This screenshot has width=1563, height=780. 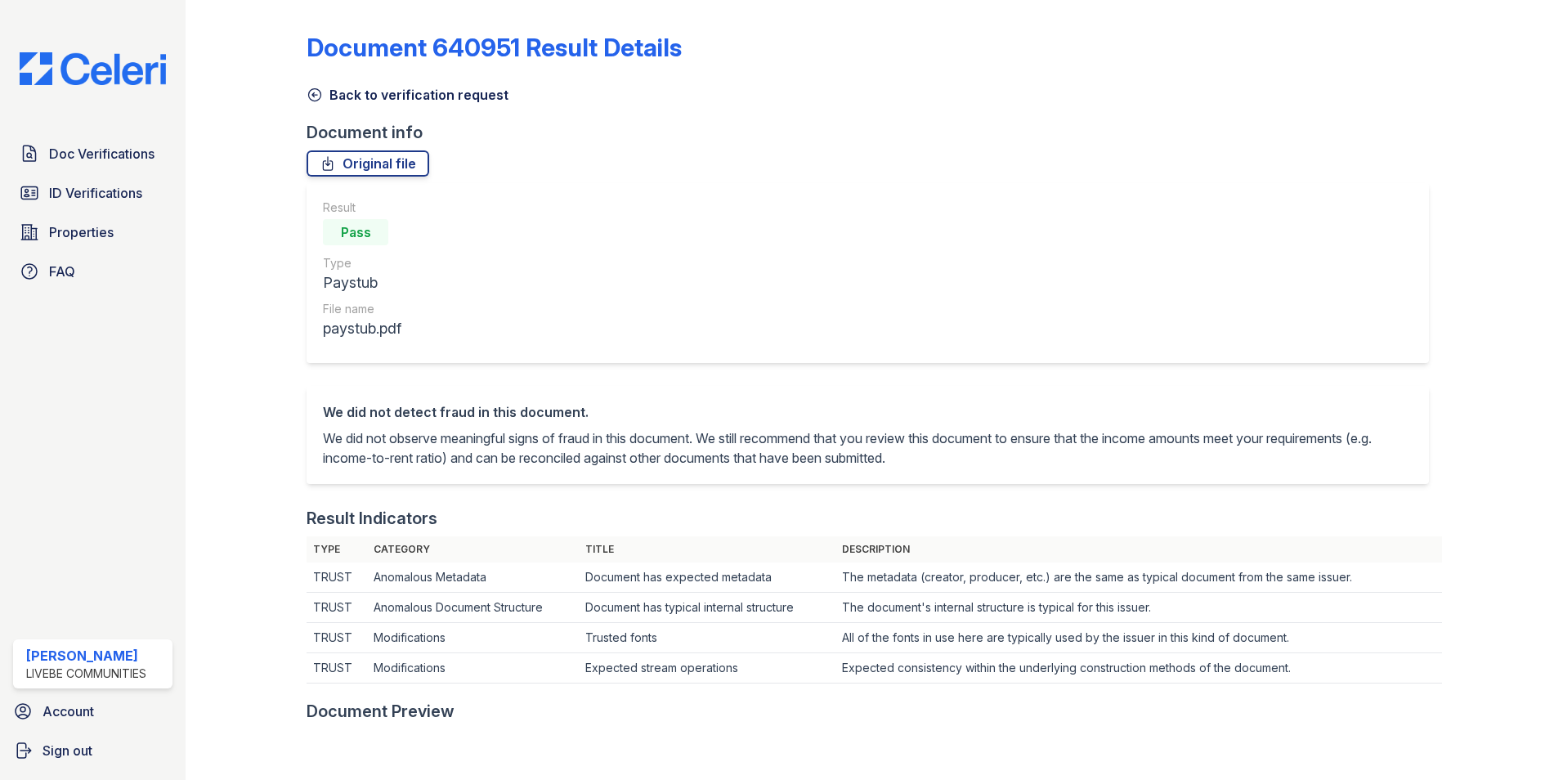 What do you see at coordinates (707, 668) in the screenshot?
I see `td: Expected stream operations` at bounding box center [707, 668].